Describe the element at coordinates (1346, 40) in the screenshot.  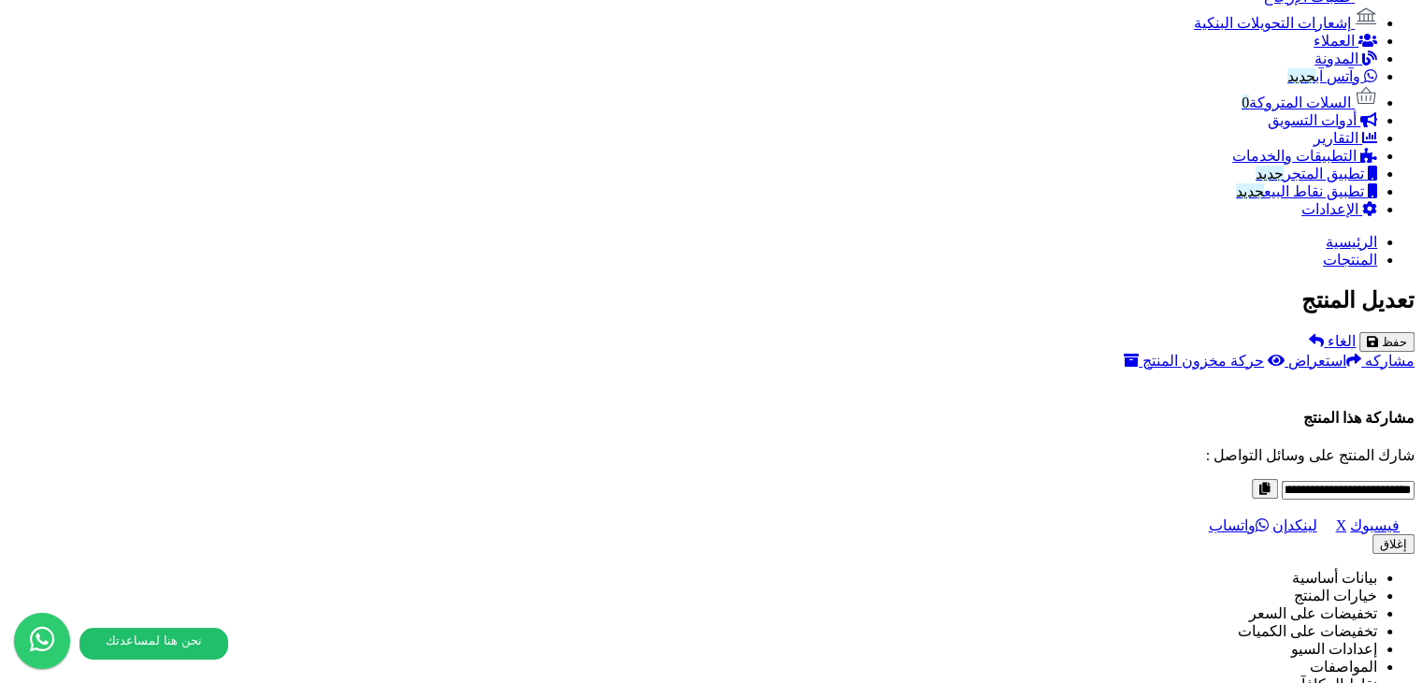
I see `a: العملاء` at that location.